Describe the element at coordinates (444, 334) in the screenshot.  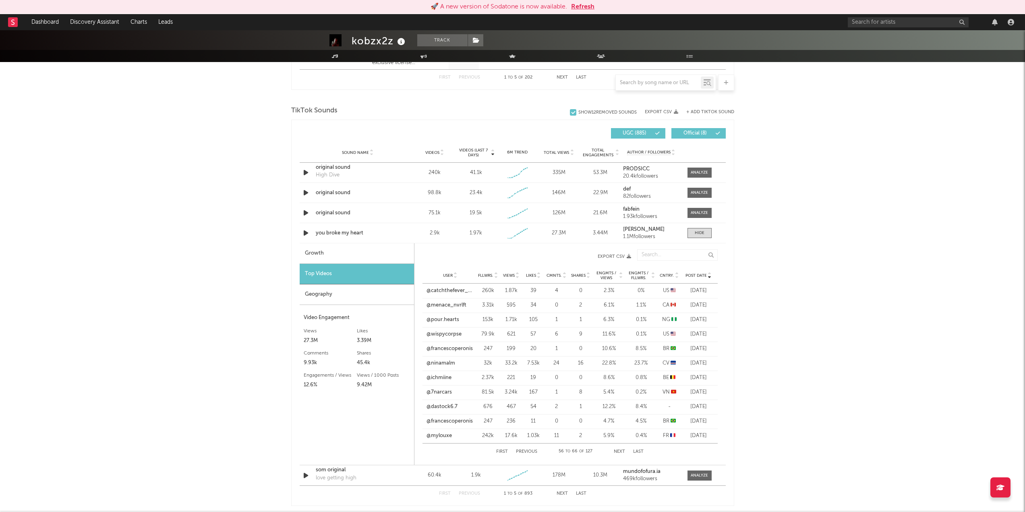
I see `a: @wispycorpse` at that location.